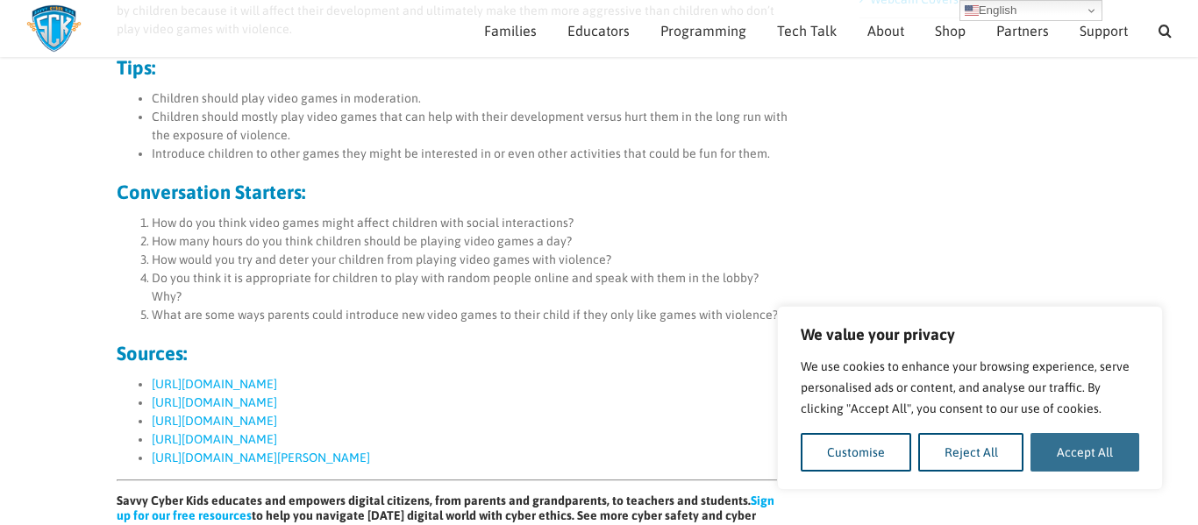  Describe the element at coordinates (971, 453) in the screenshot. I see `button: Reject All` at that location.